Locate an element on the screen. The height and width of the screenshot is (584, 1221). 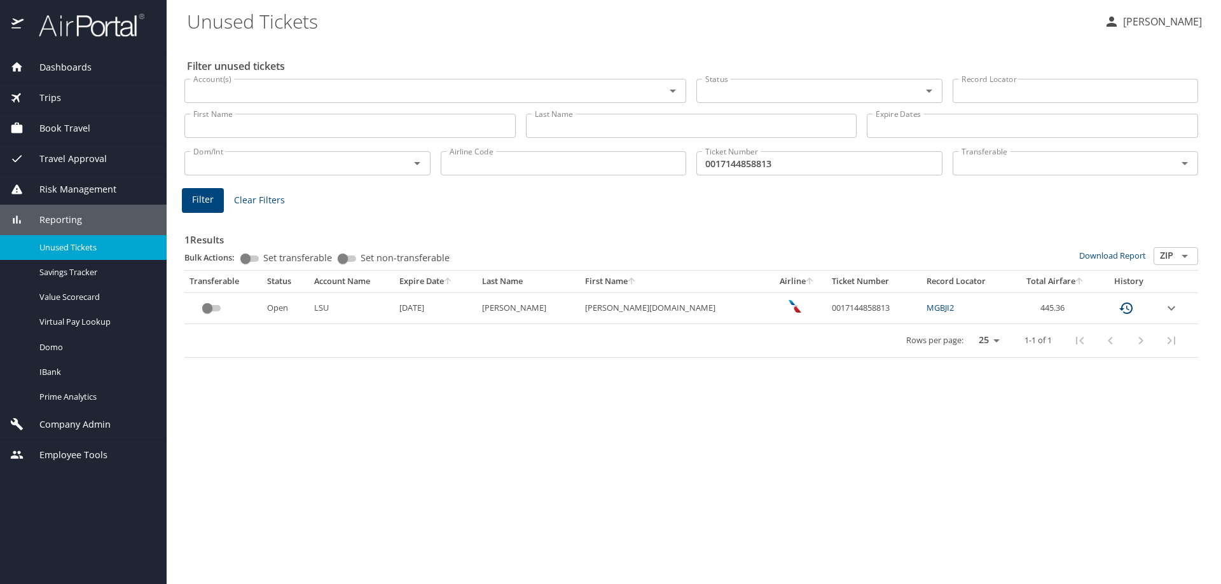
span: Set non-transferable is located at coordinates (405, 258).